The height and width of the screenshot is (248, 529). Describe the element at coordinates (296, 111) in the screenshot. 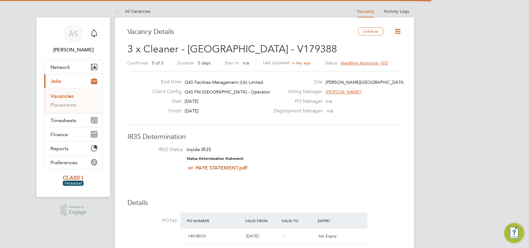

I see `label: Deployment Manager` at that location.